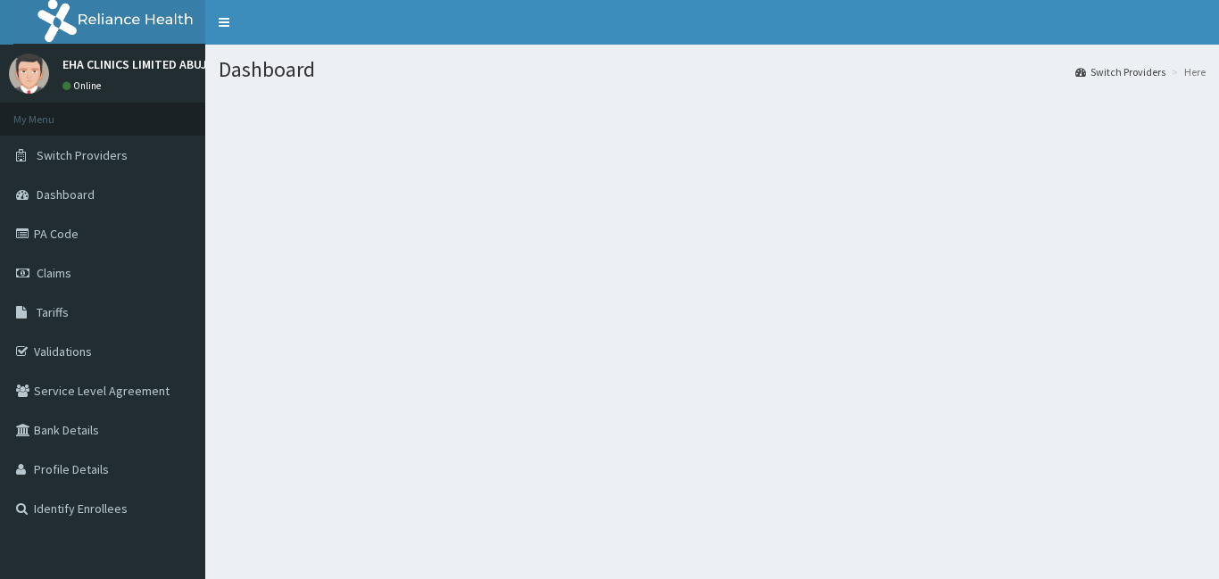 Image resolution: width=1219 pixels, height=579 pixels. What do you see at coordinates (84, 86) in the screenshot?
I see `a: Online` at bounding box center [84, 86].